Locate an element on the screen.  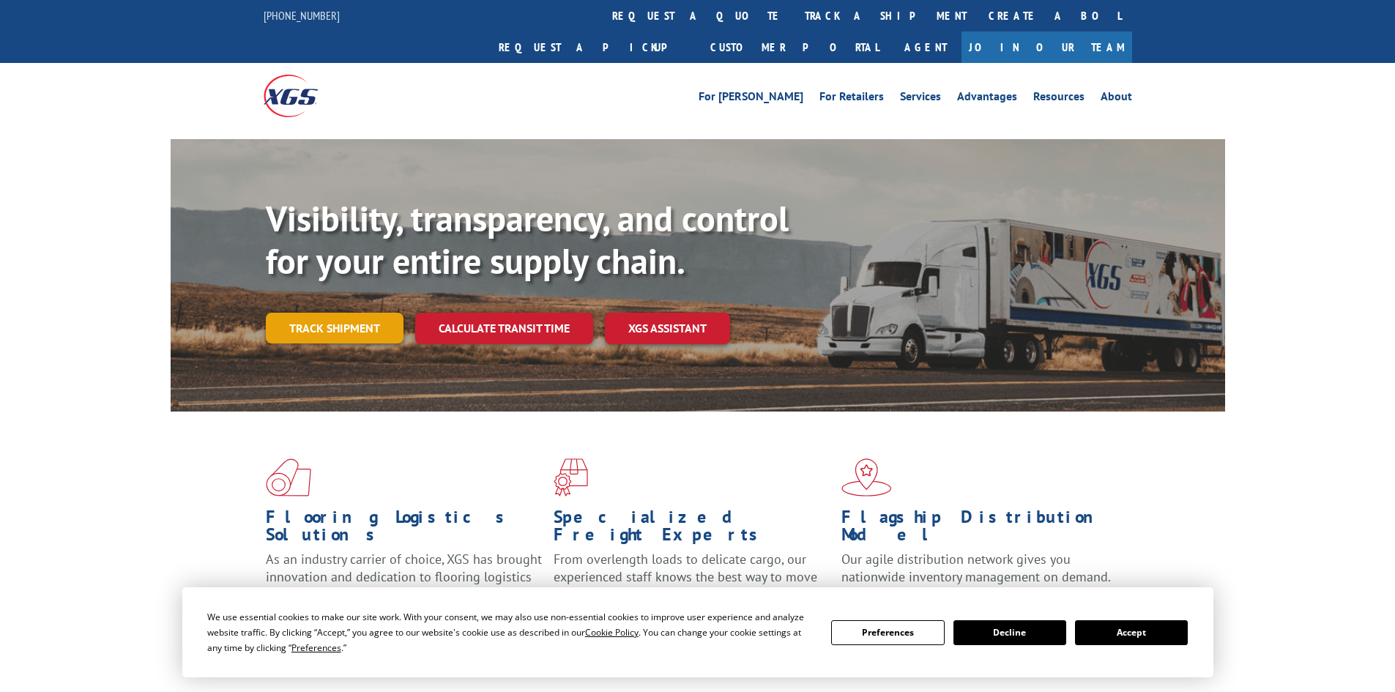
button: Preferences is located at coordinates (887, 633).